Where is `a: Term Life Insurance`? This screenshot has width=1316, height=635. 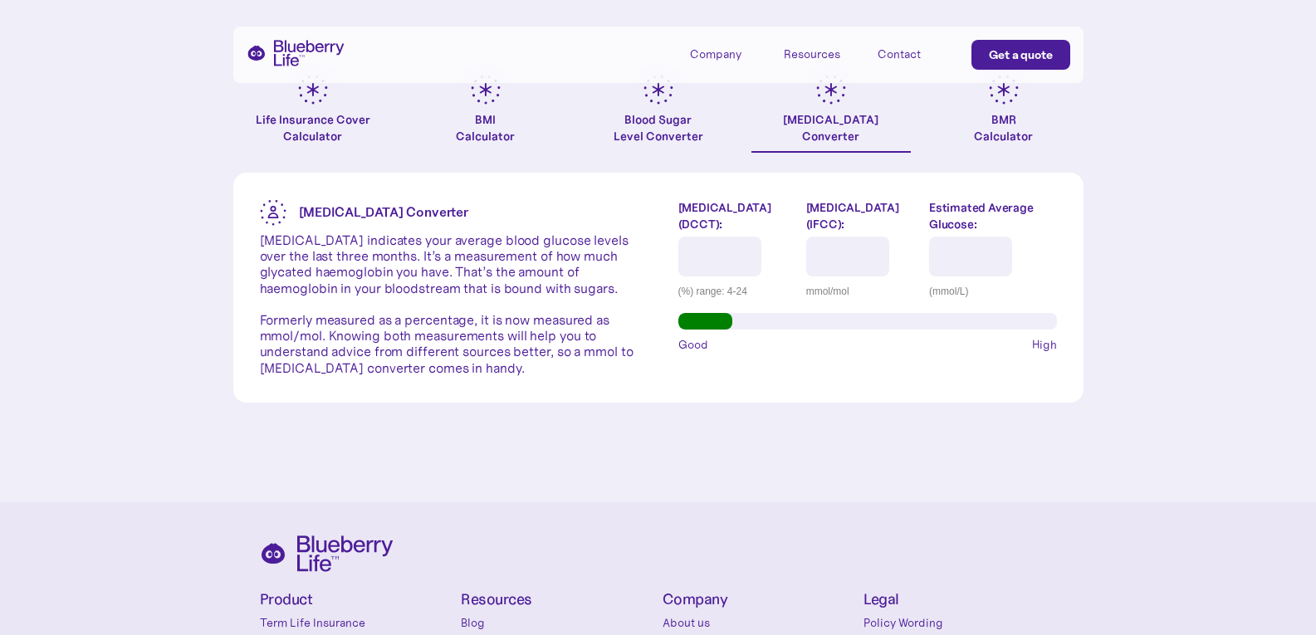
a: Term Life Insurance is located at coordinates (356, 623).